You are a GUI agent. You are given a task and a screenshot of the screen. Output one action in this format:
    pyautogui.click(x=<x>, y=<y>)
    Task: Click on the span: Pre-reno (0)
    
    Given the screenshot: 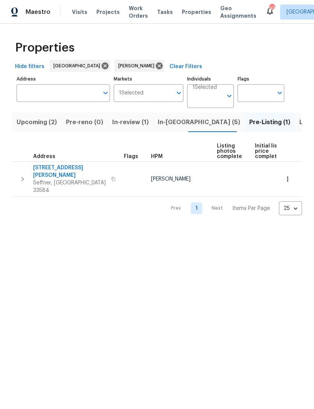 What is the action you would take?
    pyautogui.click(x=84, y=122)
    